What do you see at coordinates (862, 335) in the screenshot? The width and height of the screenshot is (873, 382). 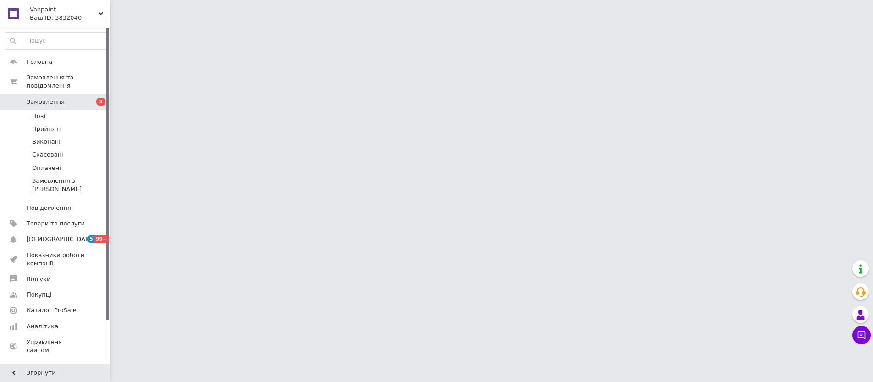 I see `button: Чат з покупцем` at bounding box center [862, 335].